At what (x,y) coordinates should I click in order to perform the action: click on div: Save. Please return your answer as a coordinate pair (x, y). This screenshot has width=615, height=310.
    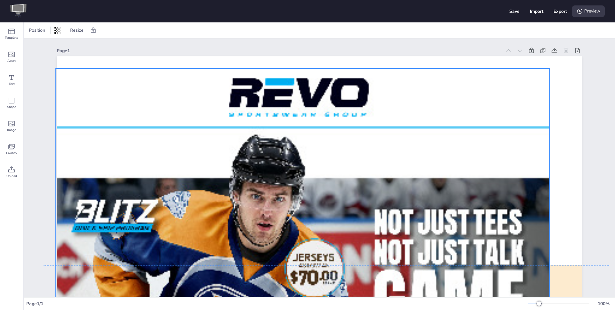
    Looking at the image, I should click on (514, 11).